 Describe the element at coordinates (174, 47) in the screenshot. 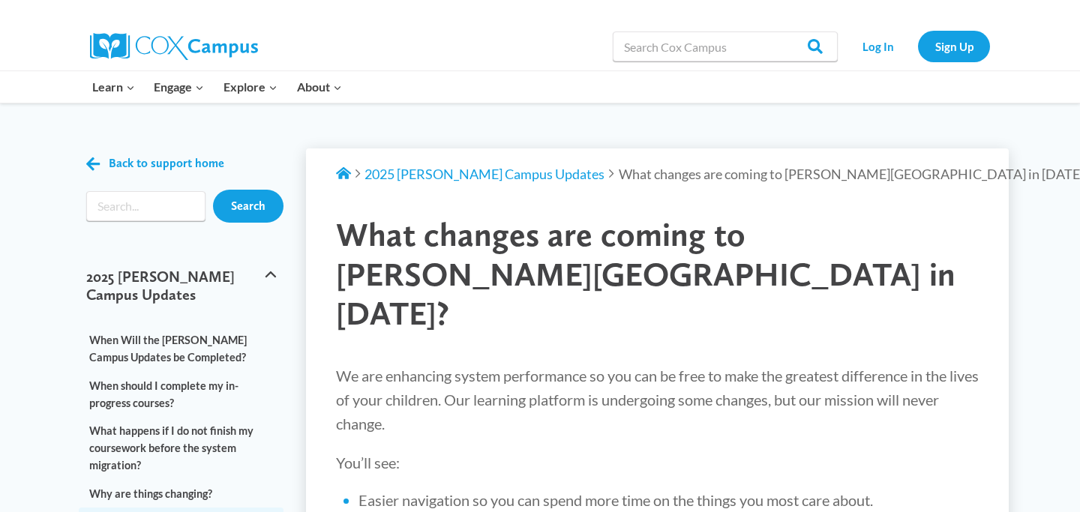

I see `img: Cox Campus` at that location.